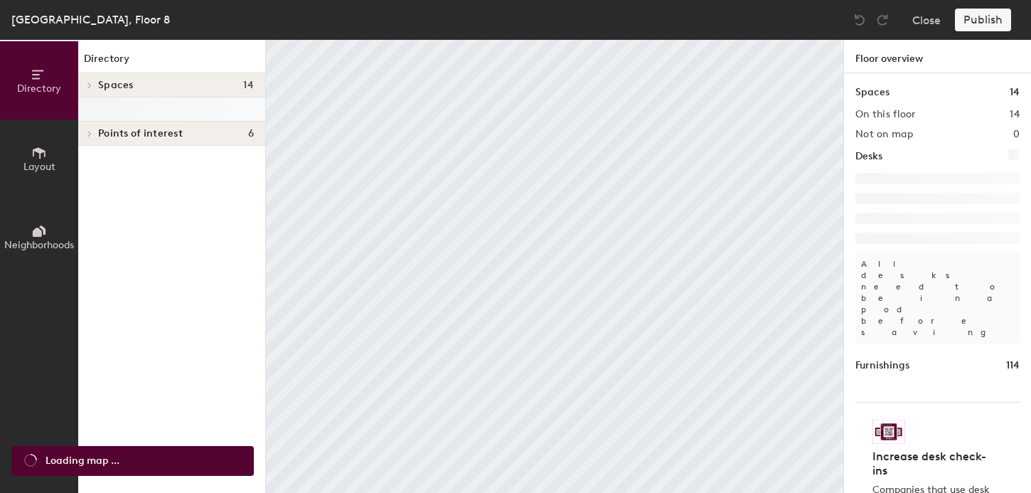 The height and width of the screenshot is (493, 1031). What do you see at coordinates (1015, 115) in the screenshot?
I see `h2: 14` at bounding box center [1015, 115].